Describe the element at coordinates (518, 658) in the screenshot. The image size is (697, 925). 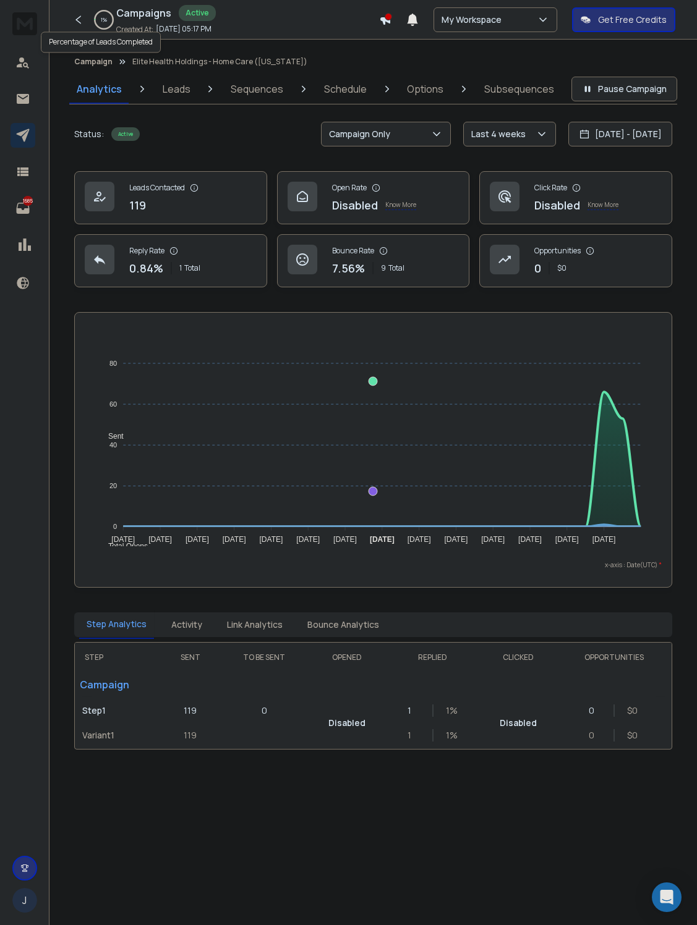
I see `th: CLICKED` at that location.